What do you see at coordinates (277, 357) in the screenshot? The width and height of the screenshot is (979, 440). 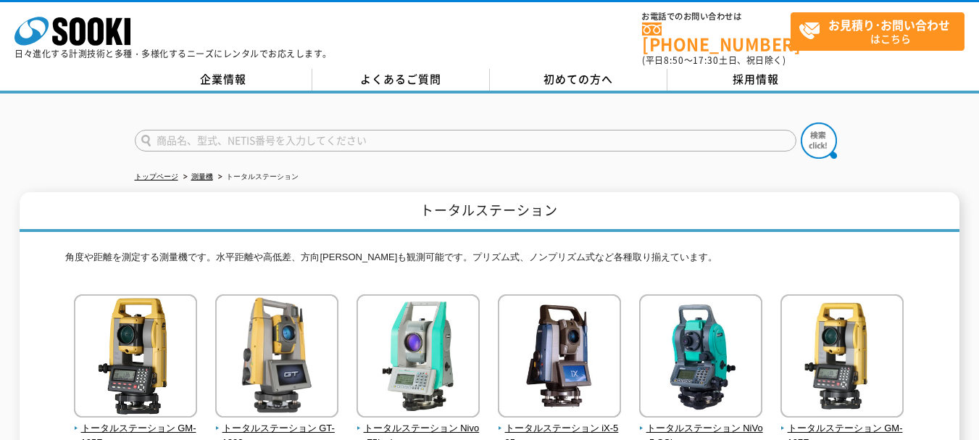 I see `img: トータルステーション GT-1203` at bounding box center [277, 357].